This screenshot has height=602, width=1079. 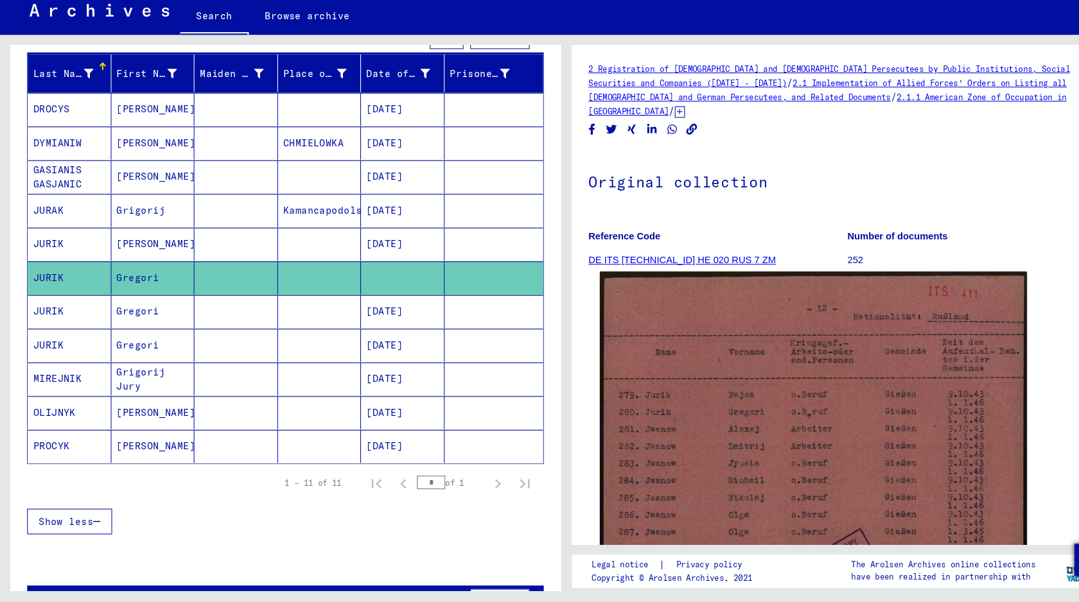 I want to click on b: Reference Code, so click(x=595, y=254).